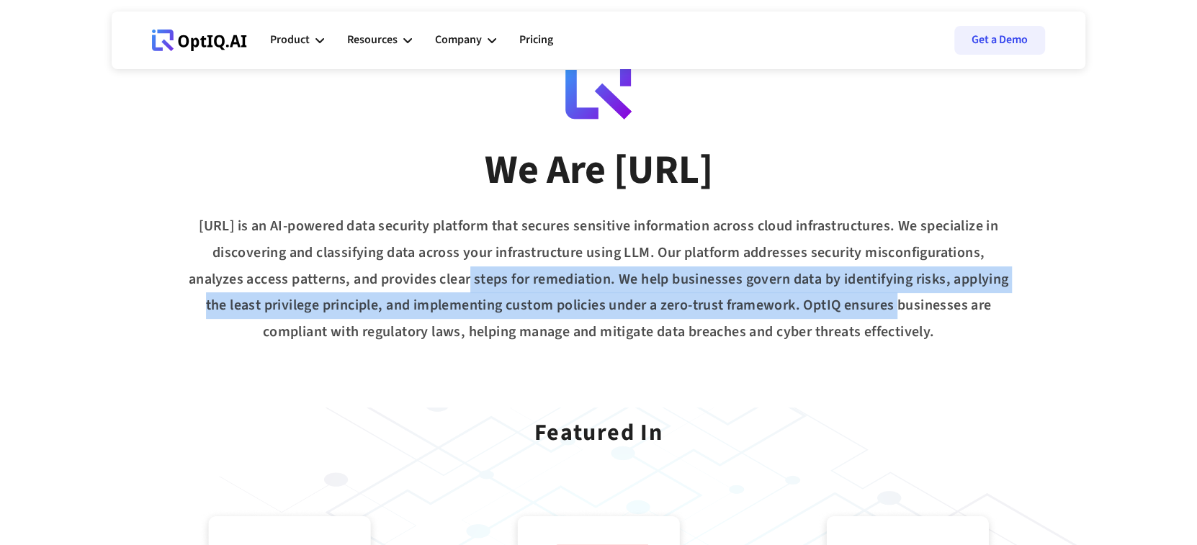 Image resolution: width=1197 pixels, height=545 pixels. What do you see at coordinates (152, 50) in the screenshot?
I see `div: Webflow Homepage` at bounding box center [152, 50].